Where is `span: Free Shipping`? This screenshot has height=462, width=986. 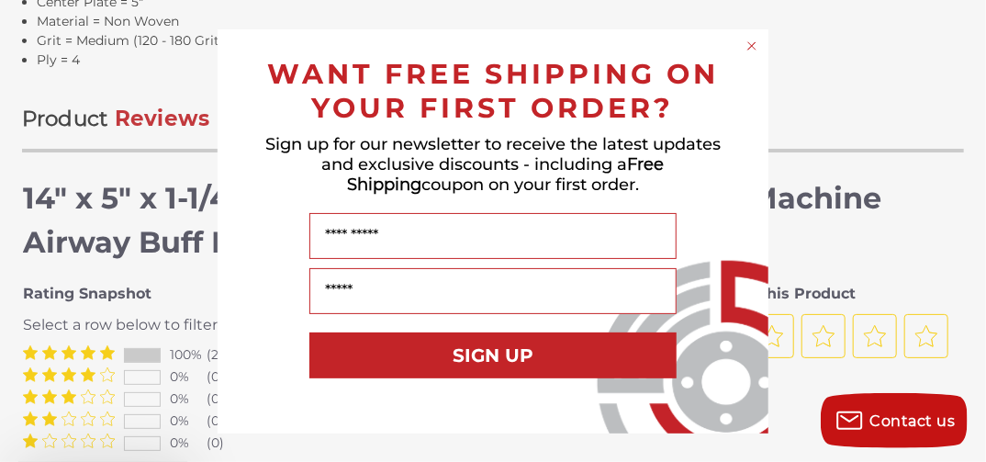 span: Free Shipping is located at coordinates (506, 174).